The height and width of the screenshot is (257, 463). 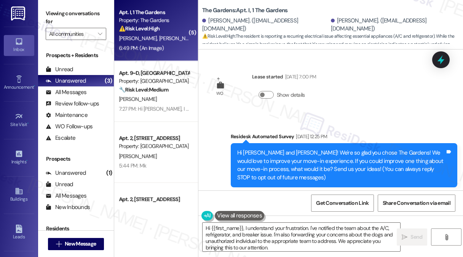 I want to click on div: Lease started, so click(x=284, y=78).